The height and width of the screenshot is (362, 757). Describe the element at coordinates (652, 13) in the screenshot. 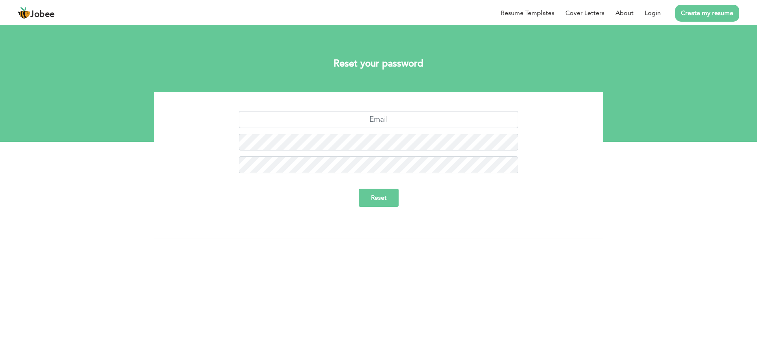

I see `a: Login` at that location.